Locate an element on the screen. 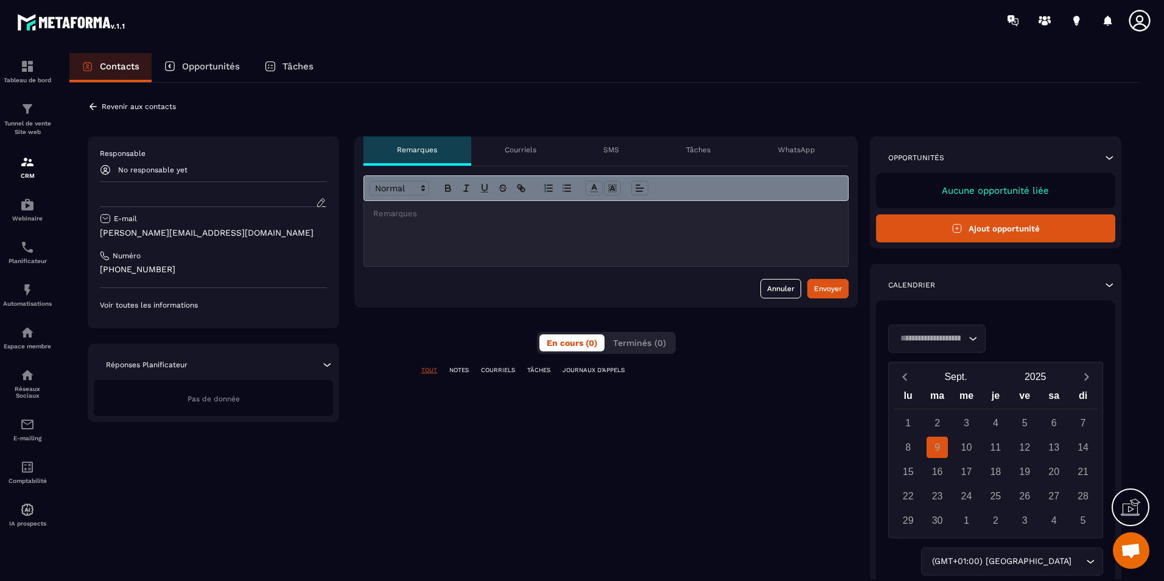  button: Terminés (0) is located at coordinates (639, 343).